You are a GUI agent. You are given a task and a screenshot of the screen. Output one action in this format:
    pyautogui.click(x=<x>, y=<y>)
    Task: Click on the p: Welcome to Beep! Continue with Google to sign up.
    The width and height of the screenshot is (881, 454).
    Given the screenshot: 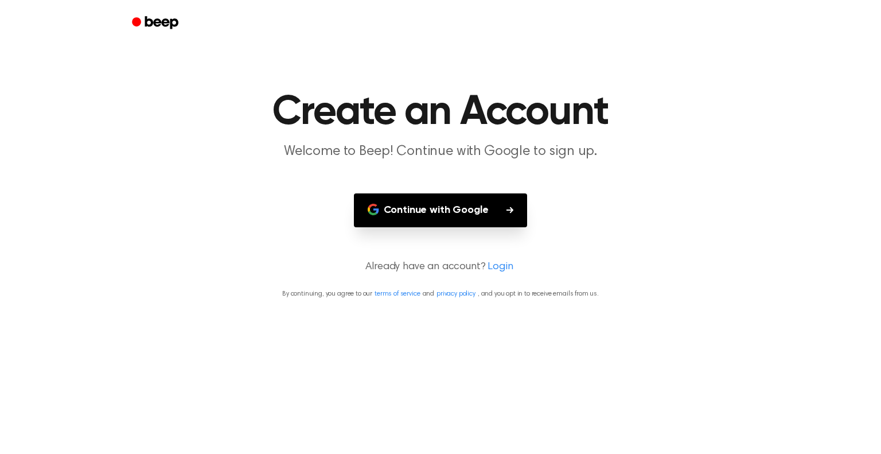 What is the action you would take?
    pyautogui.click(x=441, y=151)
    